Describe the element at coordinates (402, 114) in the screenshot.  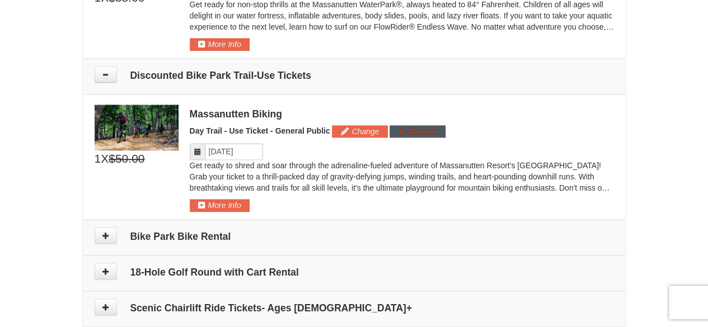
I see `div: Massanutten Biking` at that location.